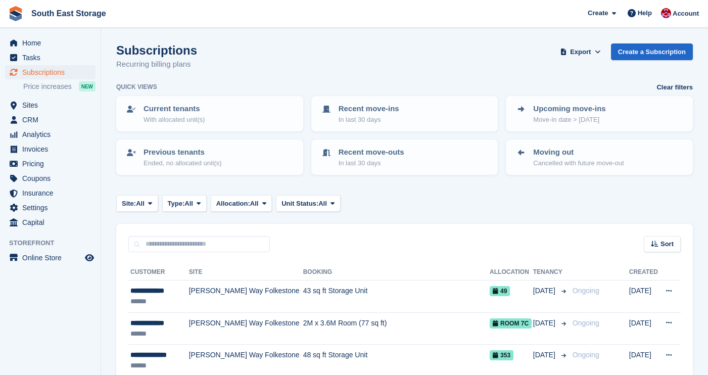  What do you see at coordinates (59, 86) in the screenshot?
I see `a: Price increases NEW` at bounding box center [59, 86].